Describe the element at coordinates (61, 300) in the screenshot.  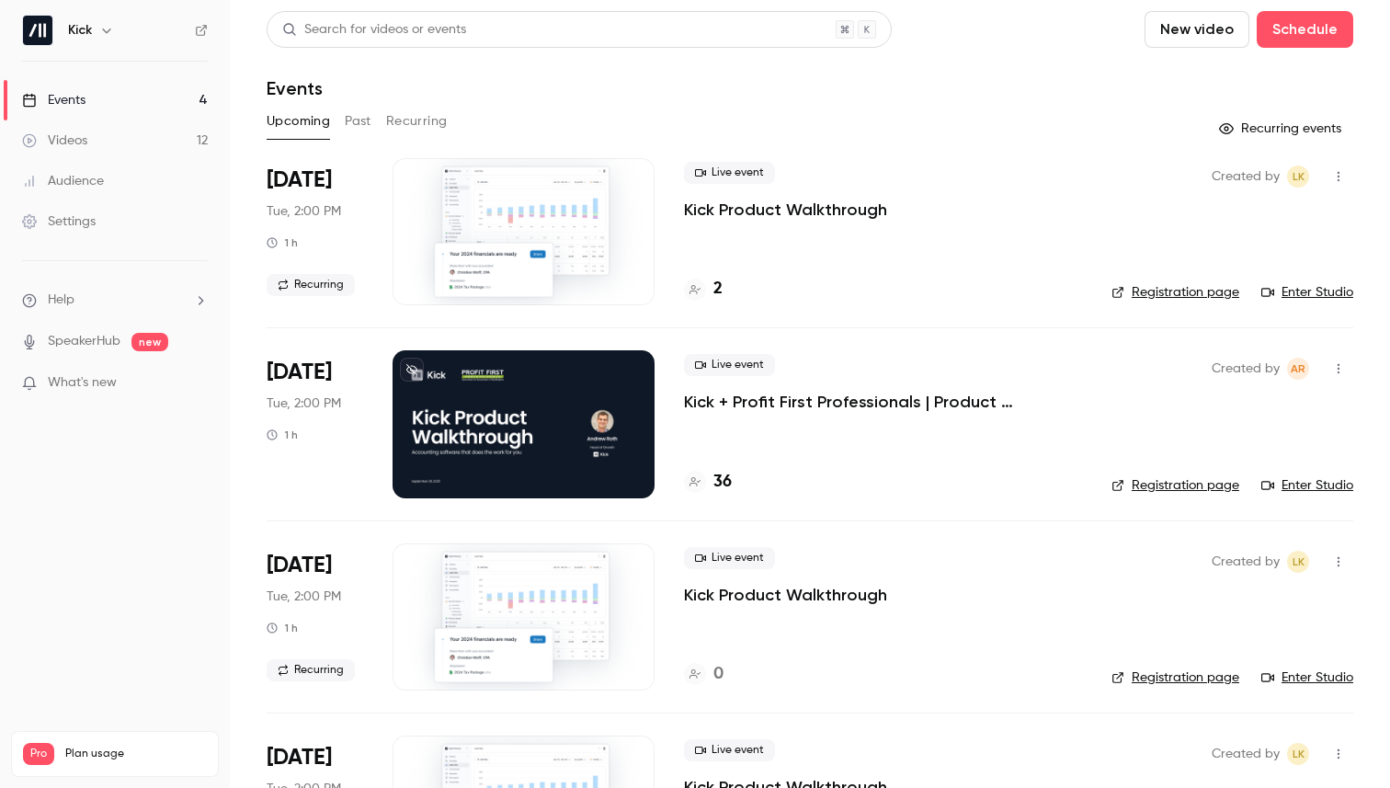
I see `span: Help` at that location.